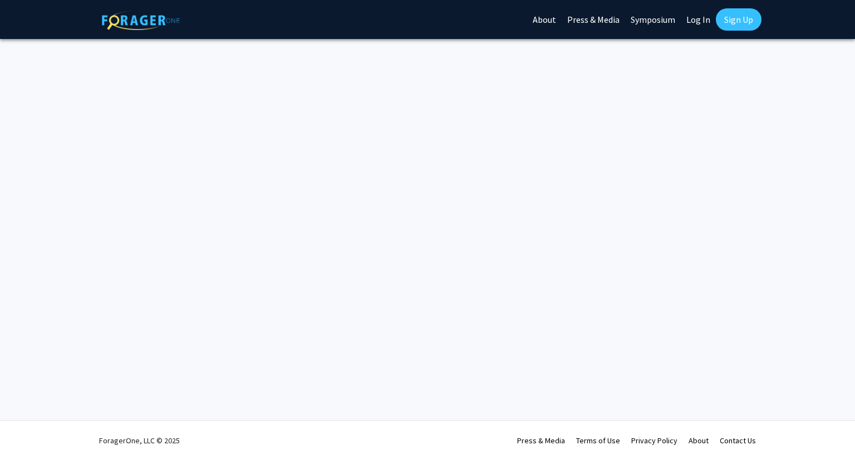  Describe the element at coordinates (598, 440) in the screenshot. I see `a: Terms of Use` at that location.